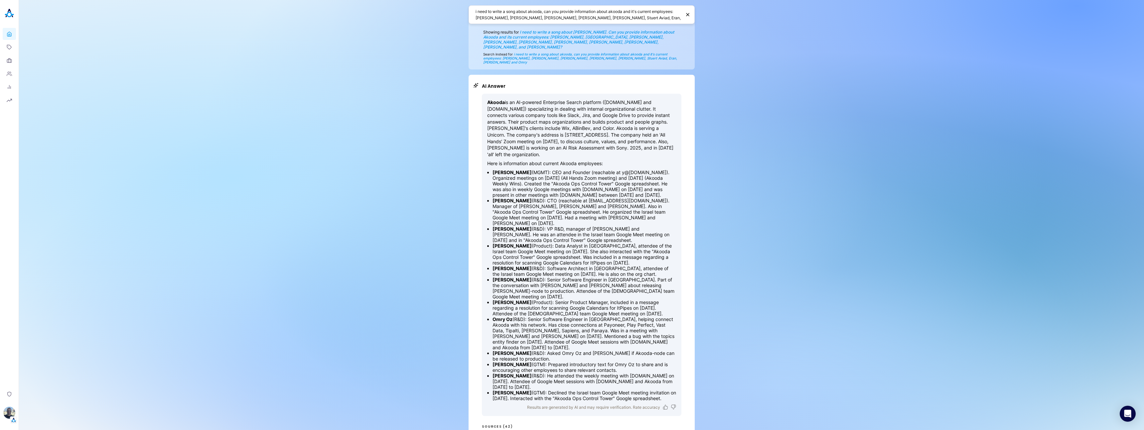 Image resolution: width=1144 pixels, height=430 pixels. What do you see at coordinates (503, 319) in the screenshot?
I see `strong: Omry Oz` at bounding box center [503, 319].